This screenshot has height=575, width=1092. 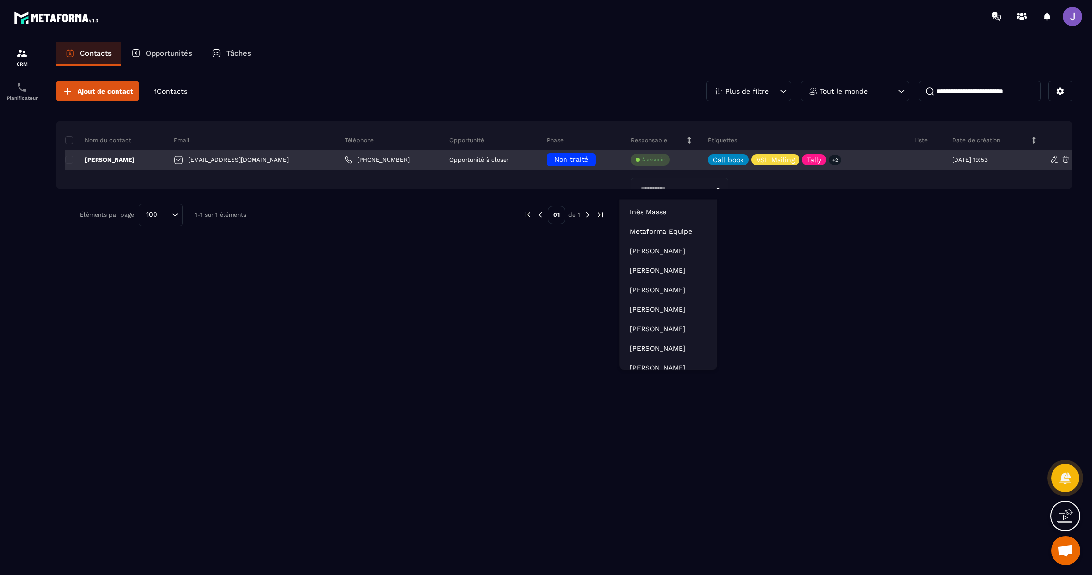 I want to click on span: Ajout de contact, so click(x=105, y=91).